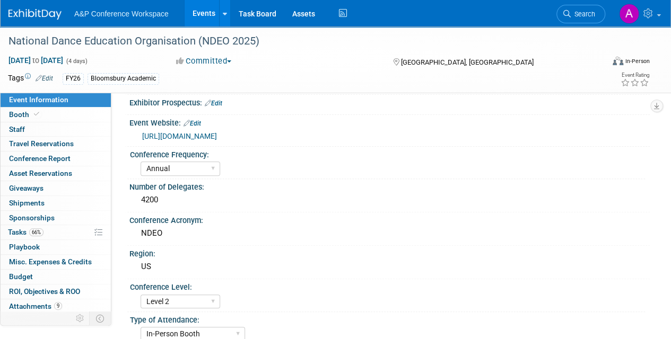  What do you see at coordinates (40, 173) in the screenshot?
I see `span: Asset Reservations` at bounding box center [40, 173].